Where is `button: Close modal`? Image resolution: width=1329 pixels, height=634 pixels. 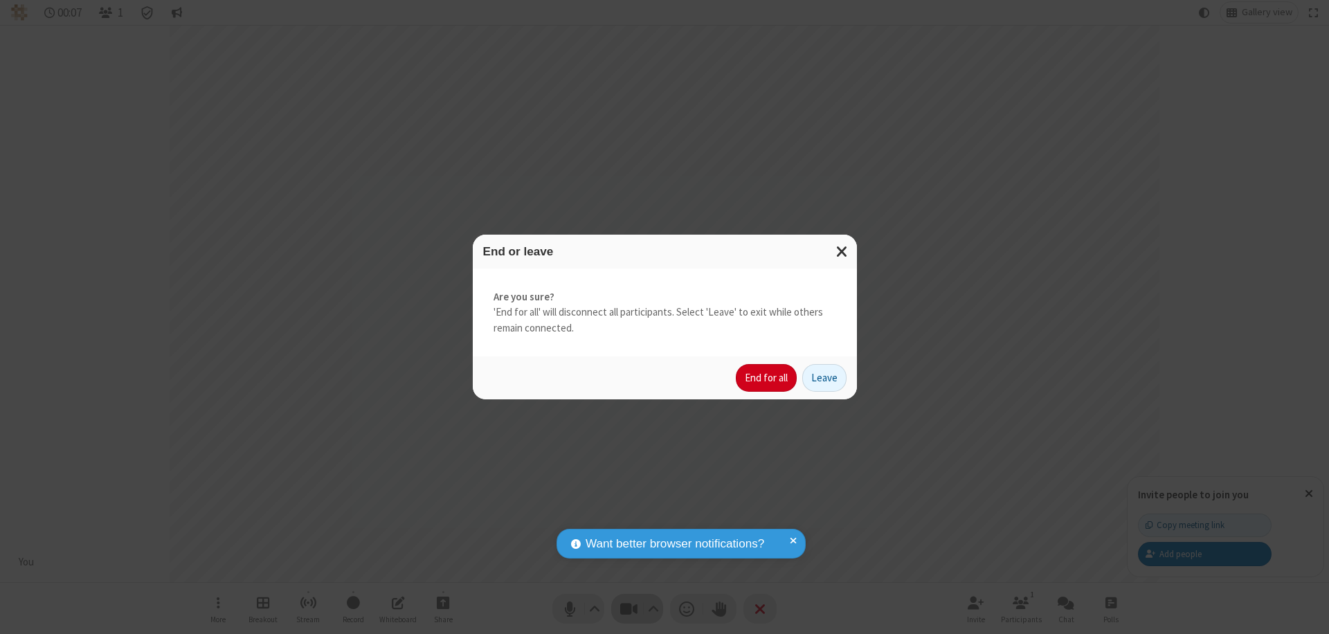 button: Close modal is located at coordinates (842, 251).